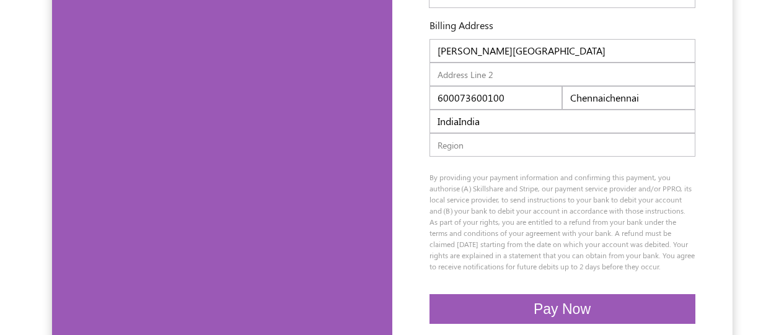 This screenshot has width=784, height=335. I want to click on h6: Billing Address, so click(452, 25).